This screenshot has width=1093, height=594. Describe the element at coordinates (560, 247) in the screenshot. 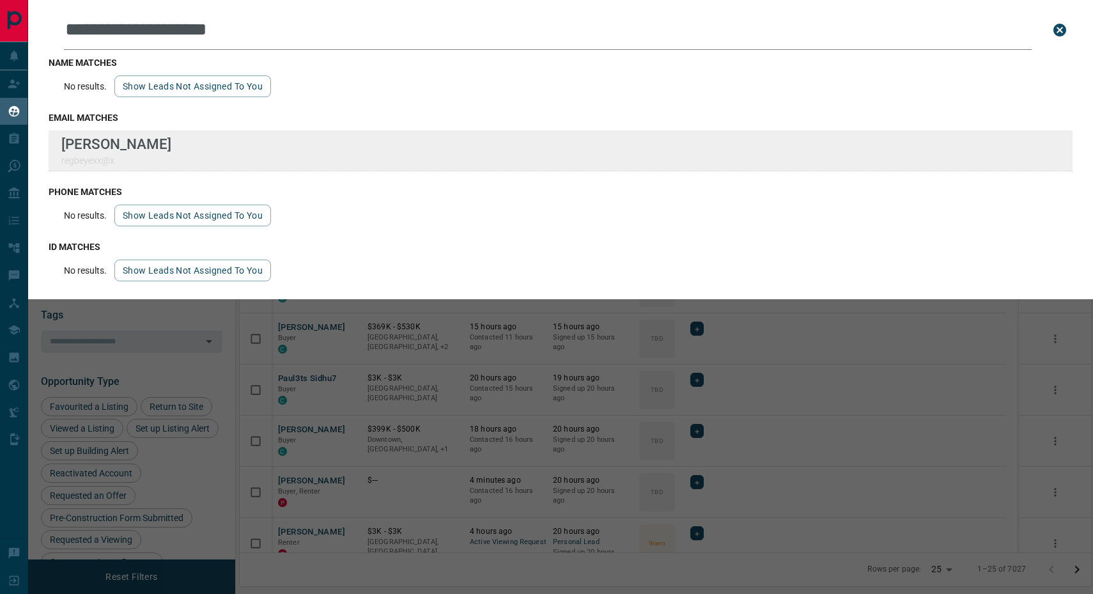

I see `h3: id matches` at that location.